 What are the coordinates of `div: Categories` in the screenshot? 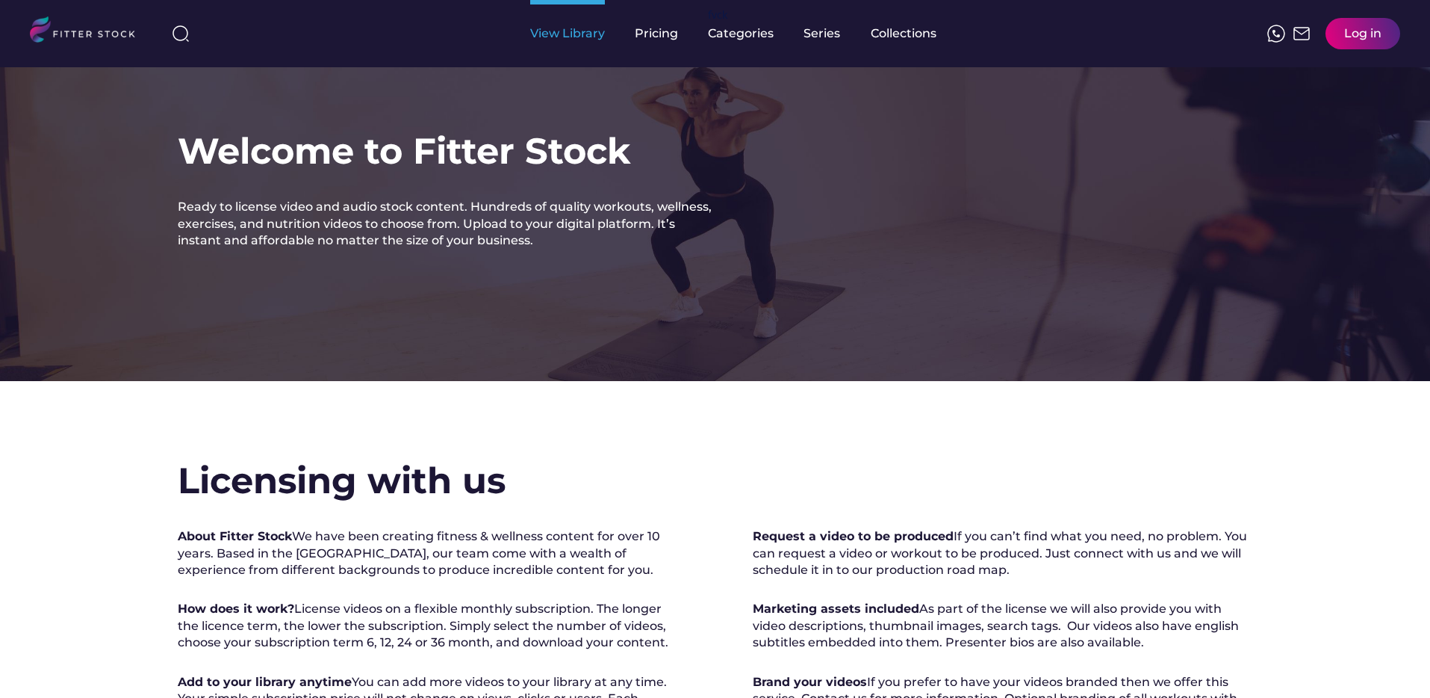 It's located at (741, 34).